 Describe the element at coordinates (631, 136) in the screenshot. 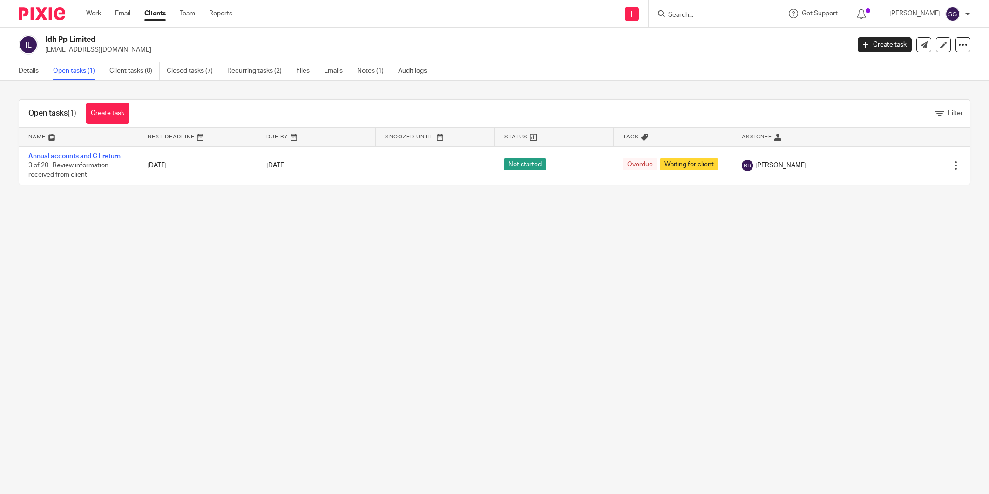

I see `span: Tags` at that location.